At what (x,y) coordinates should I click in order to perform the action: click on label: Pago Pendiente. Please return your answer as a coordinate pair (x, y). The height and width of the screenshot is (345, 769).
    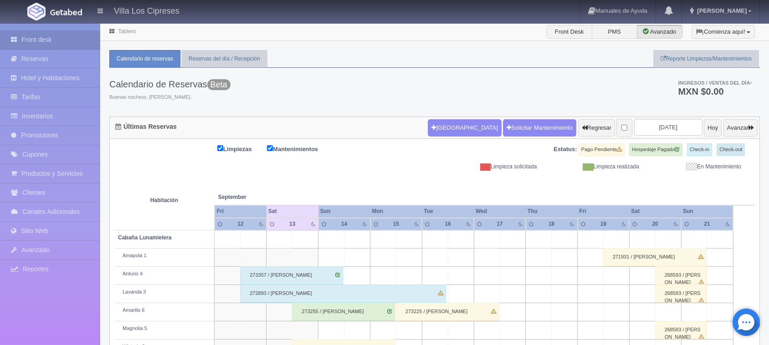
    Looking at the image, I should click on (601, 150).